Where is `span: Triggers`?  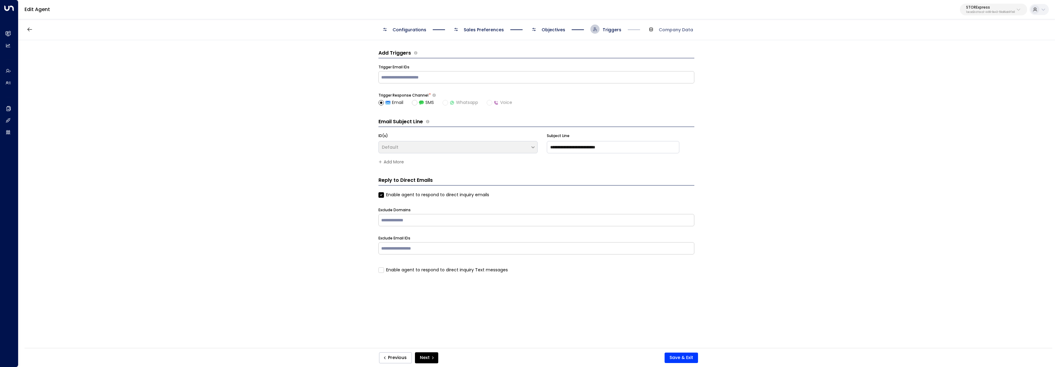 span: Triggers is located at coordinates (612, 30).